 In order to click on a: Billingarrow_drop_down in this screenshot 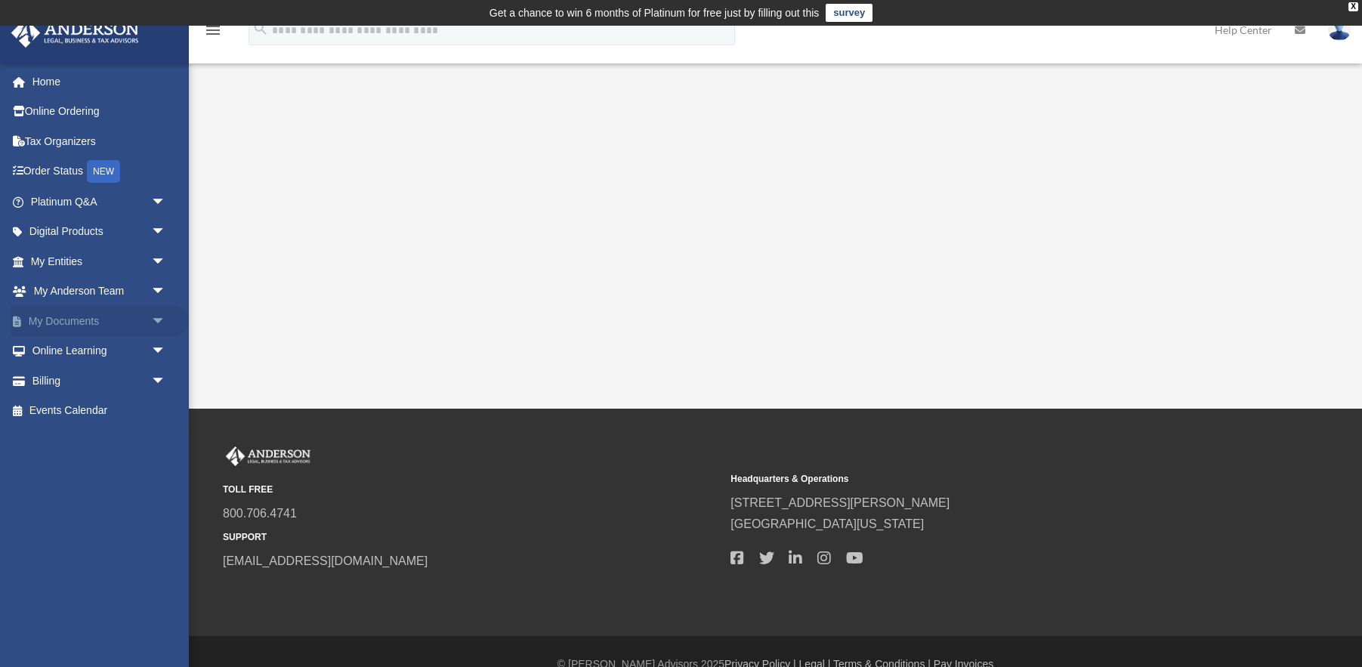, I will do `click(100, 381)`.